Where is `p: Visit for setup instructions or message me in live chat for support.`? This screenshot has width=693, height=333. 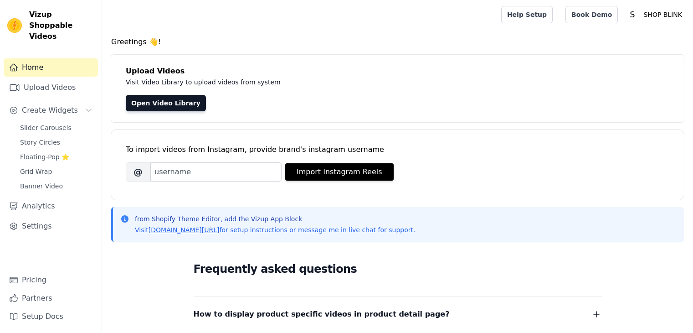
p: Visit for setup instructions or message me in live chat for support. is located at coordinates (275, 230).